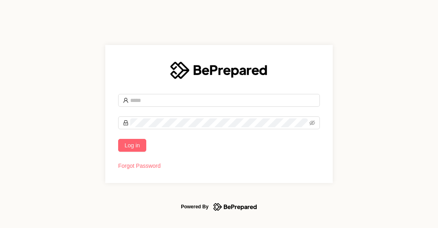 Image resolution: width=438 pixels, height=228 pixels. I want to click on a: Forgot Password, so click(139, 166).